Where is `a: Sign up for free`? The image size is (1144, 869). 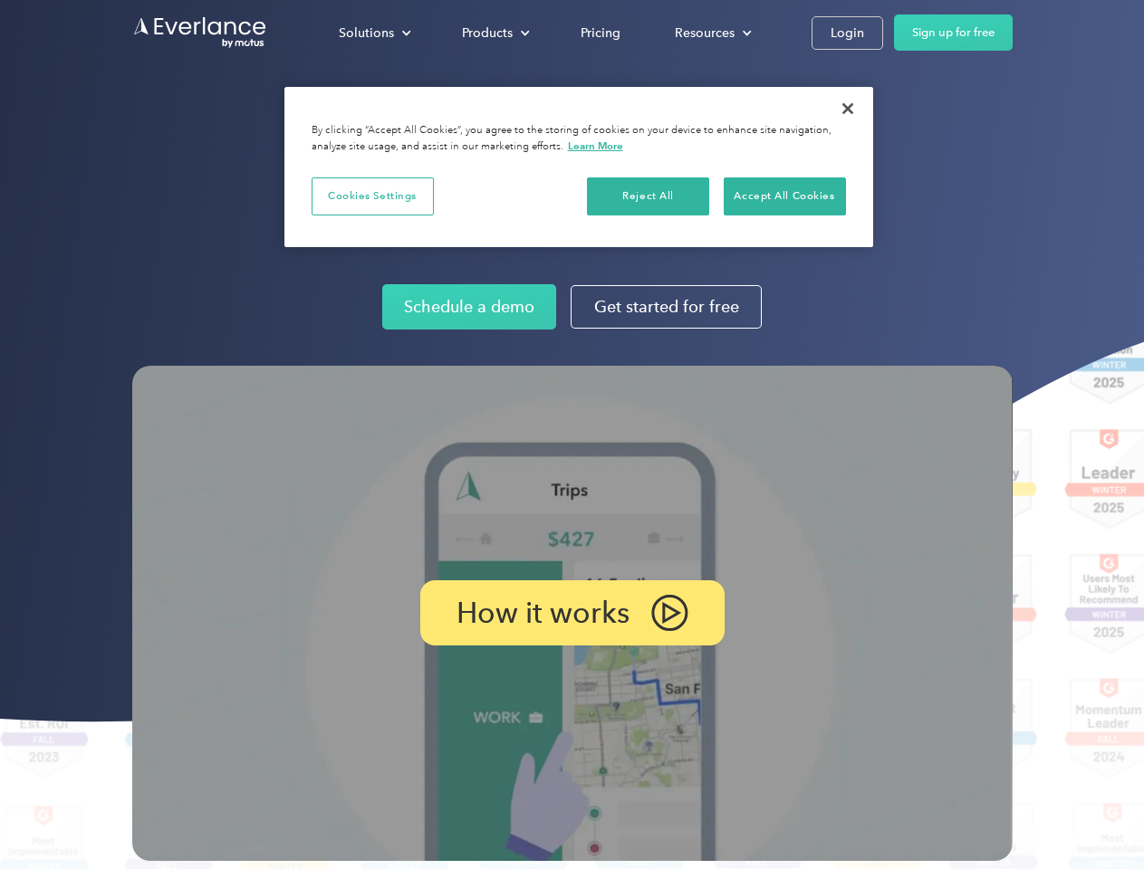 a: Sign up for free is located at coordinates (953, 33).